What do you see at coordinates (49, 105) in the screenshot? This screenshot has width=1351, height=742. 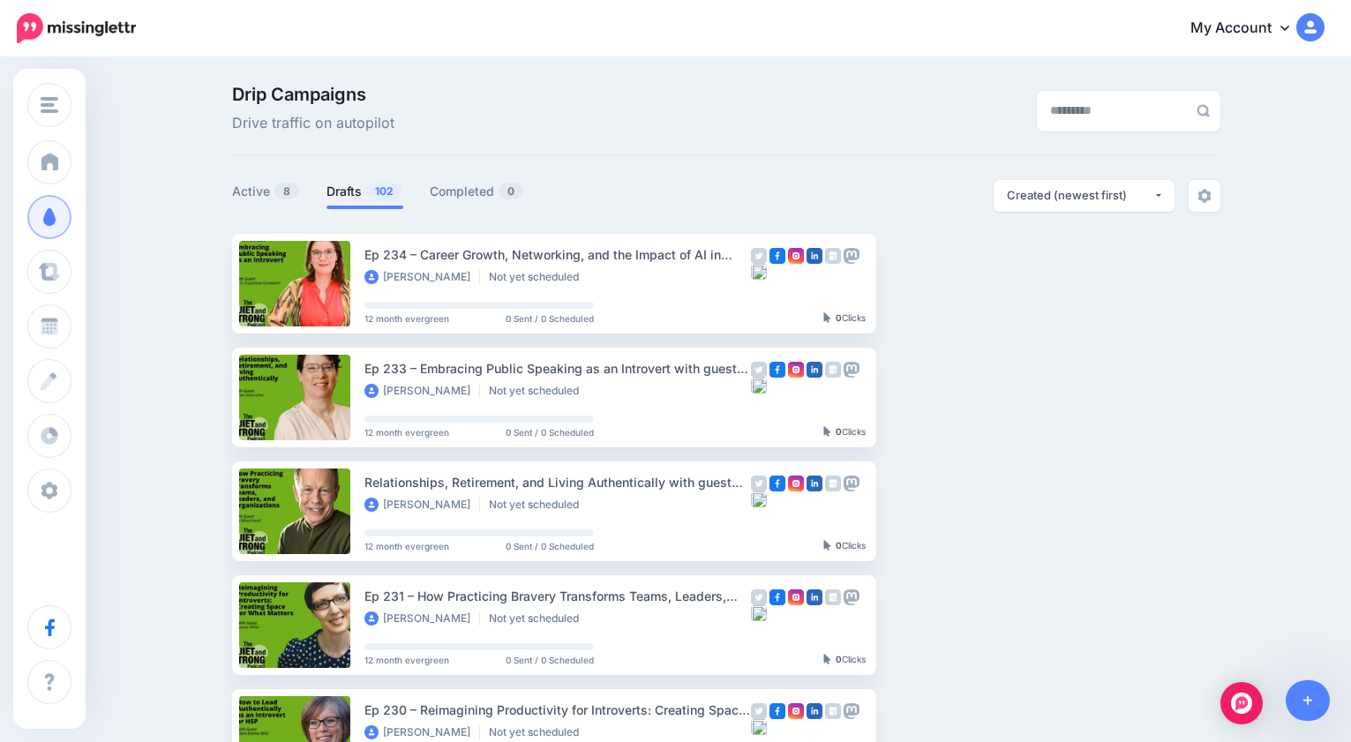 I see `img: menu.png` at bounding box center [49, 105].